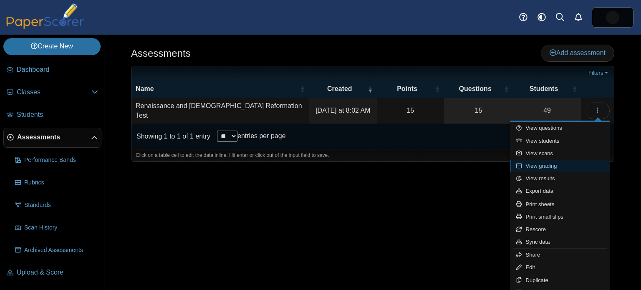  I want to click on a: Rubrics, so click(56, 183).